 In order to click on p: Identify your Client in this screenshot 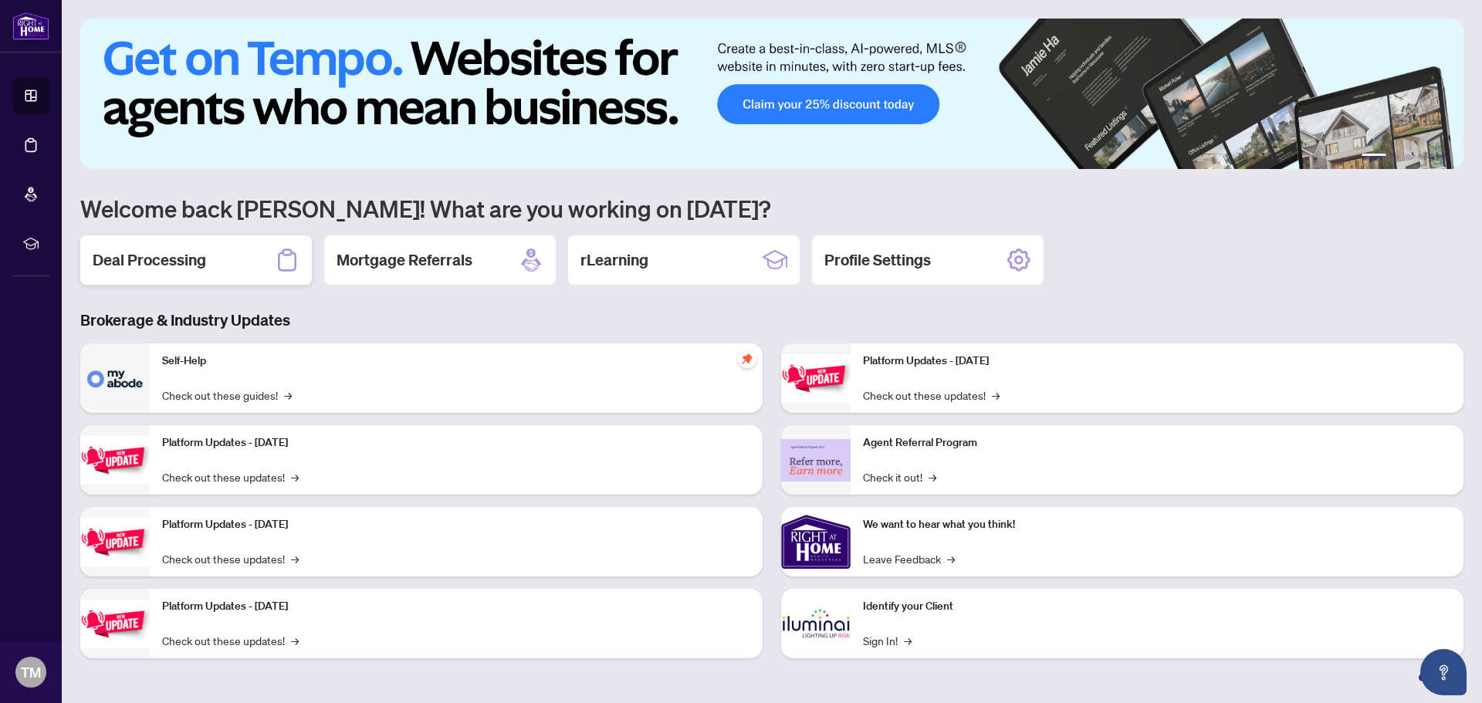, I will do `click(1157, 607)`.